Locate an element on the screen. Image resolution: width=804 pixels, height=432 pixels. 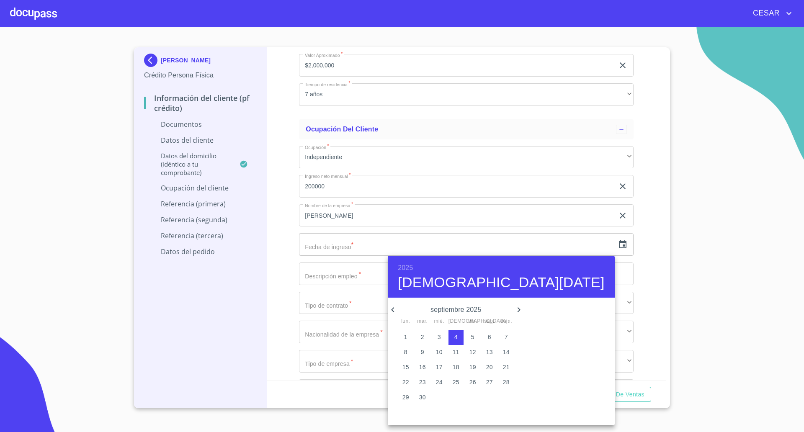
p: 4 is located at coordinates (456, 337).